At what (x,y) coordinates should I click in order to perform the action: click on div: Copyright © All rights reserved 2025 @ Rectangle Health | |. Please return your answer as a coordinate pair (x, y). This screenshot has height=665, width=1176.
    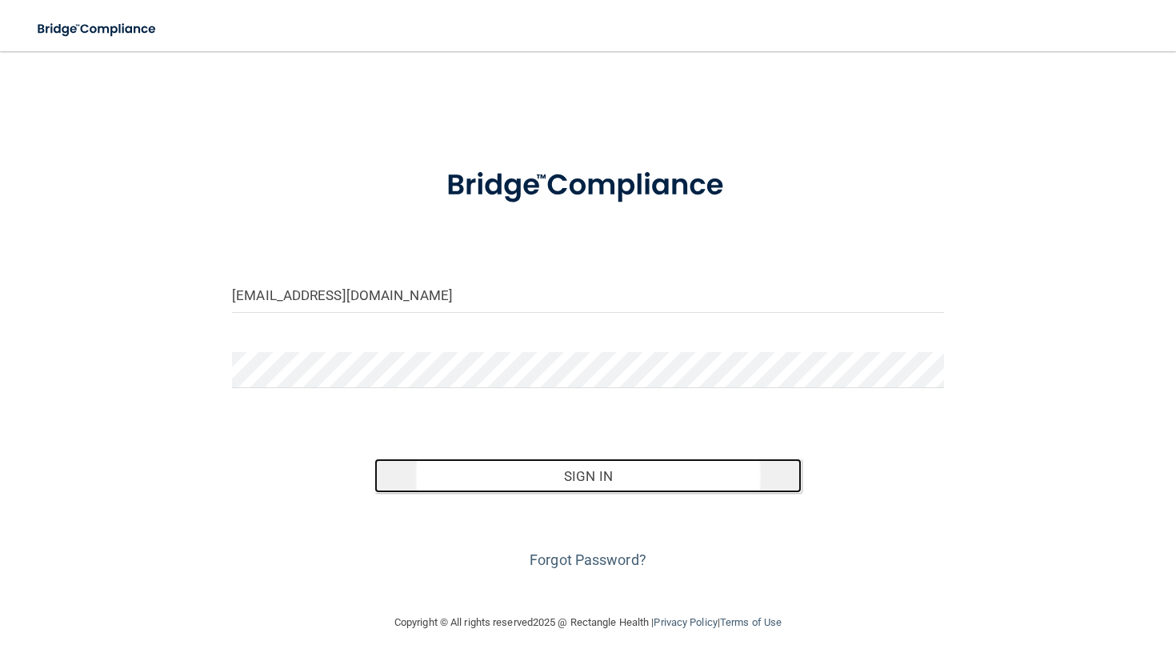
    Looking at the image, I should click on (588, 622).